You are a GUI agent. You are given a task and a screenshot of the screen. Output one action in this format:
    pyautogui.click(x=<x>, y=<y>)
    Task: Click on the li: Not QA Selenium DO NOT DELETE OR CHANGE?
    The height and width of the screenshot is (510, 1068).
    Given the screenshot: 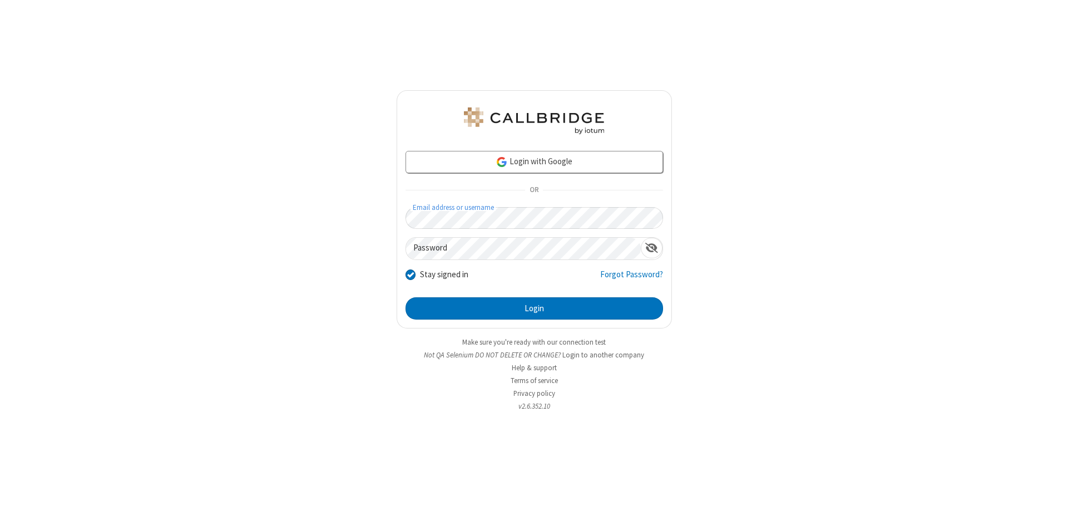 What is the action you would take?
    pyautogui.click(x=534, y=354)
    